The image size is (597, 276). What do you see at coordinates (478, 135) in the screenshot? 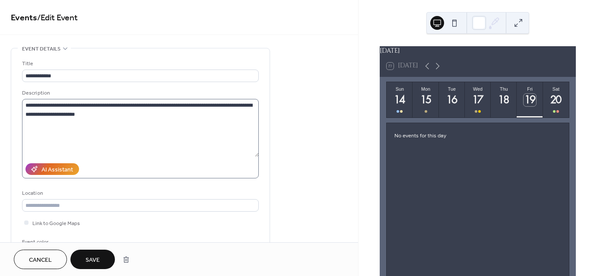
I see `div: No events for this day` at bounding box center [478, 135].